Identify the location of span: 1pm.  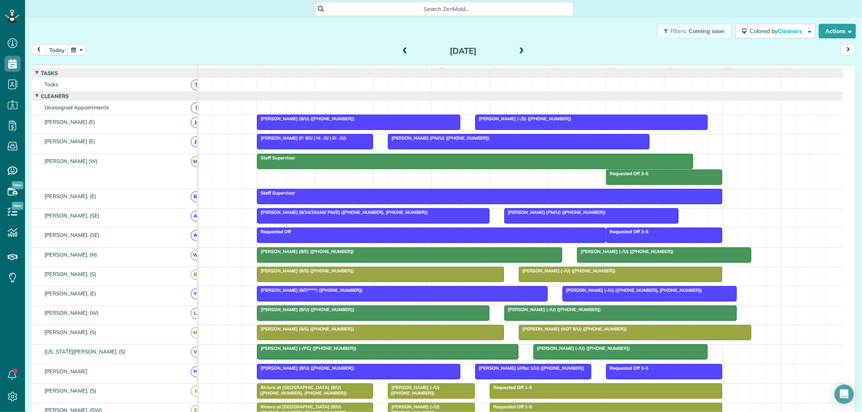
(496, 70).